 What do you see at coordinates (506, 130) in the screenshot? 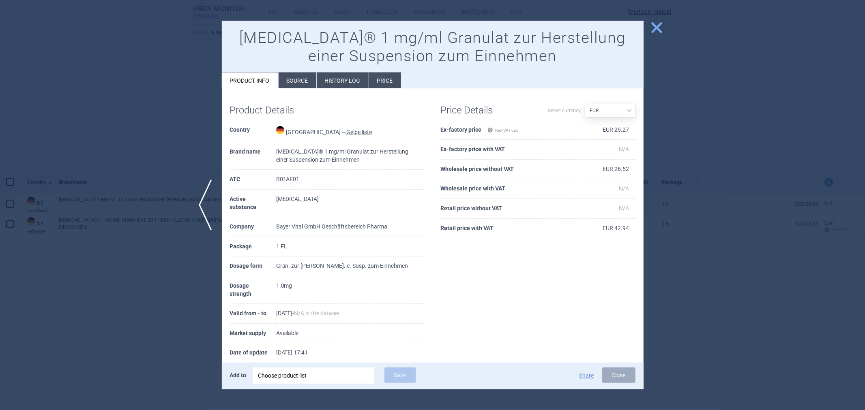
I see `th: Ex-factory price` at bounding box center [506, 130].